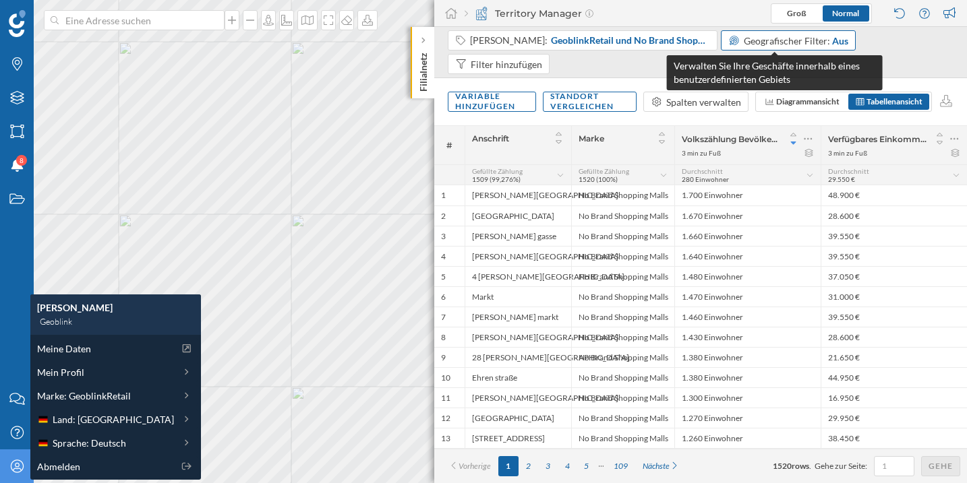 The image size is (967, 483). What do you see at coordinates (59, 466) in the screenshot?
I see `span: Abmelden` at bounding box center [59, 466].